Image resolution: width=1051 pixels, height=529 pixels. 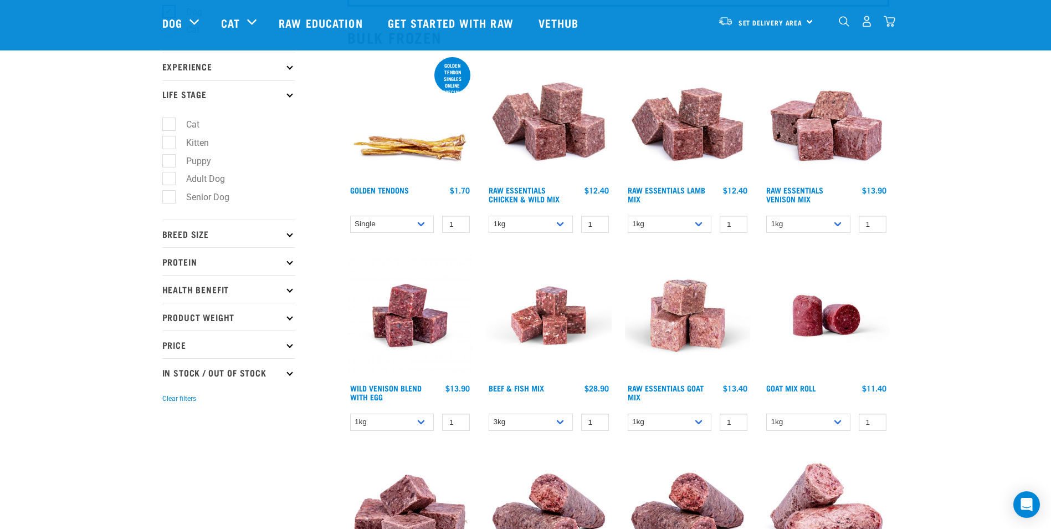 I want to click on span: Set Delivery Area, so click(x=771, y=22).